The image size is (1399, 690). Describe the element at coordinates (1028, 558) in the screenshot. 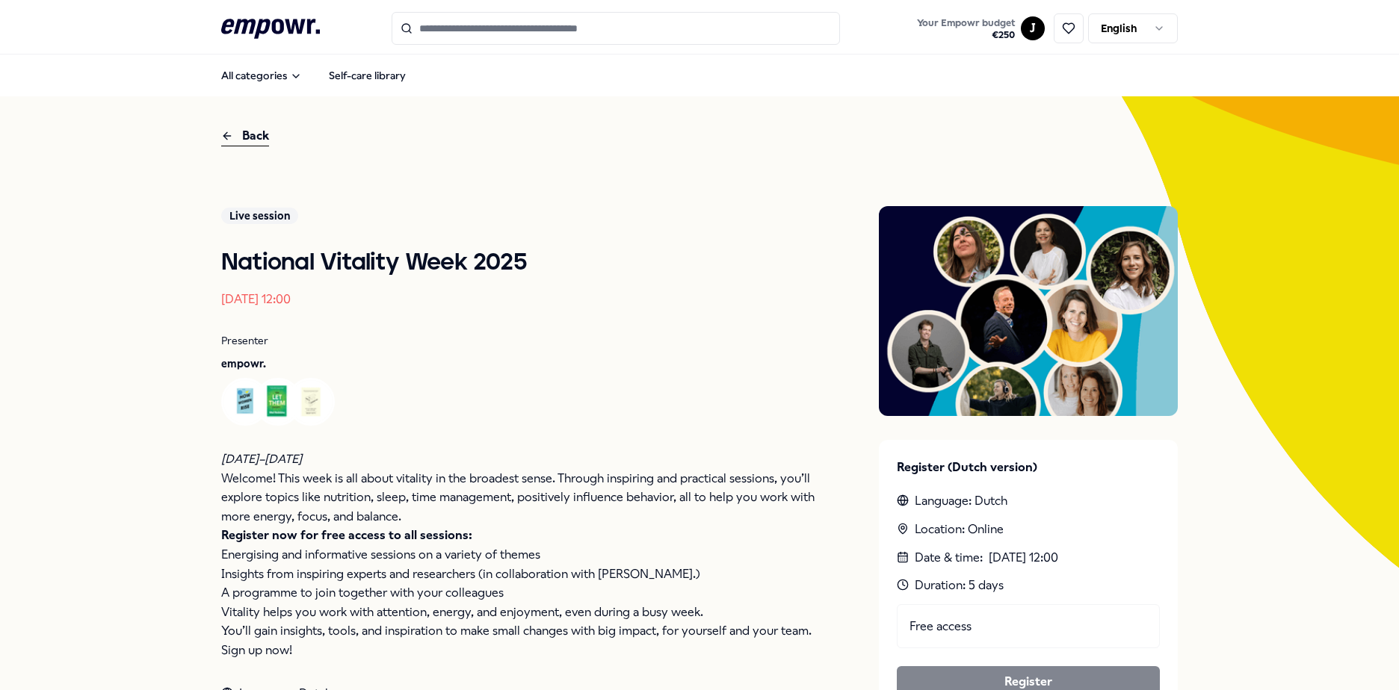

I see `div: Date & time :` at that location.